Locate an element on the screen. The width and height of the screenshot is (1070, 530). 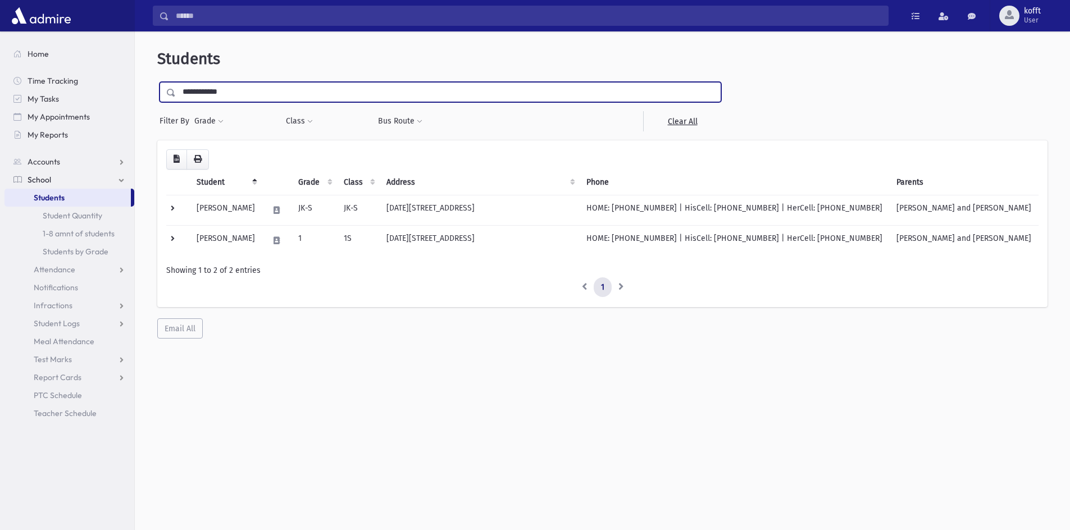
button: Bus Route is located at coordinates (400, 121).